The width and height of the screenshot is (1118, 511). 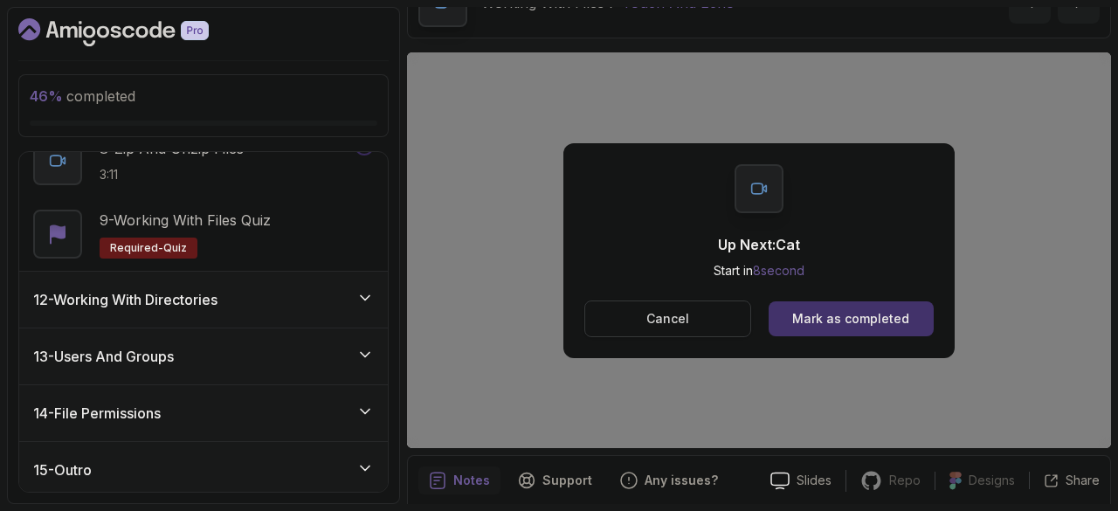 I want to click on p: Up Next: Cat, so click(x=759, y=245).